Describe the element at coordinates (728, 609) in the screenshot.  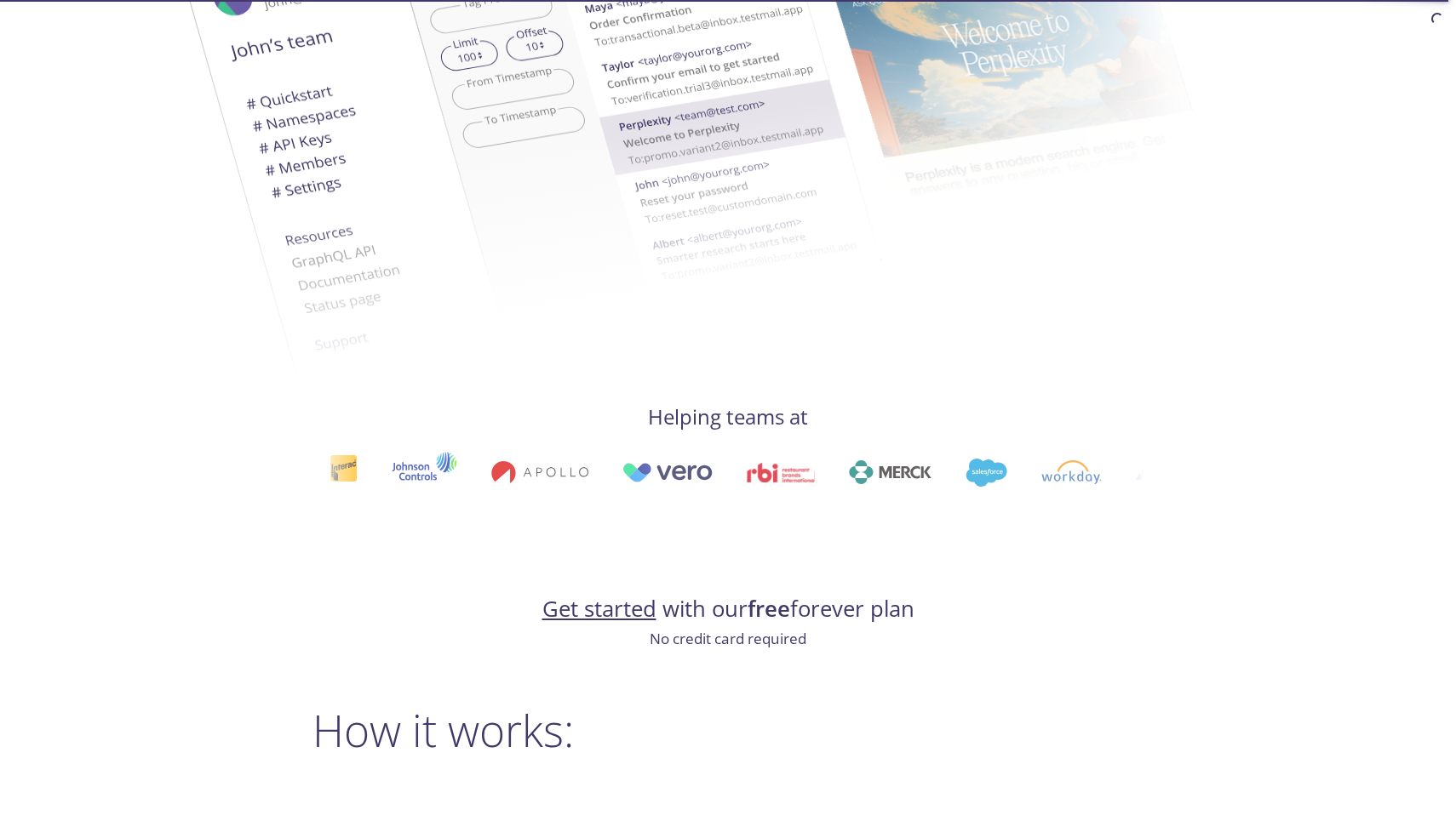
I see `h4: with our forever plan` at that location.